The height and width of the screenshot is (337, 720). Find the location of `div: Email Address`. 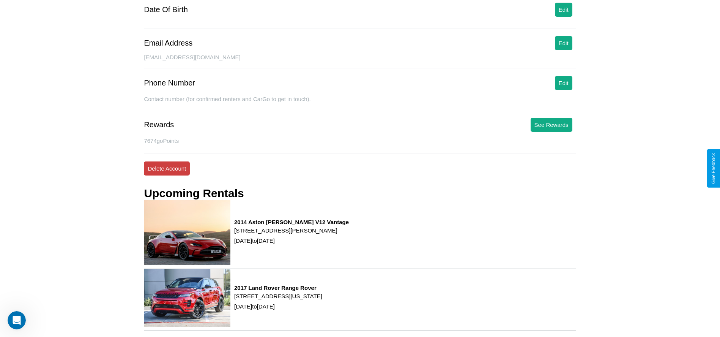

div: Email Address is located at coordinates (168, 43).